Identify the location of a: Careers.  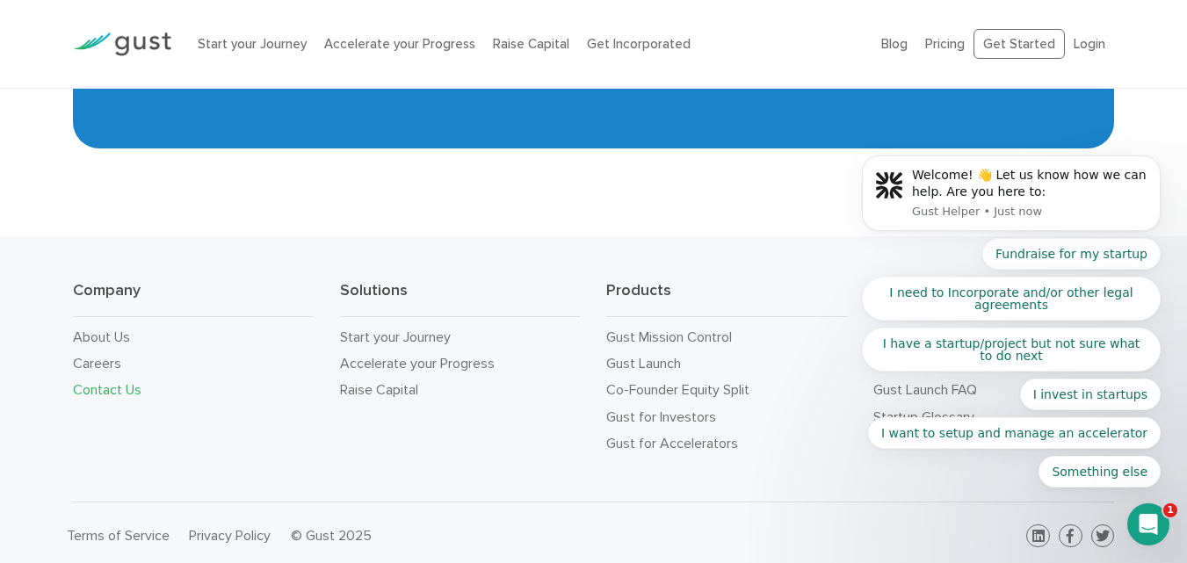
(97, 363).